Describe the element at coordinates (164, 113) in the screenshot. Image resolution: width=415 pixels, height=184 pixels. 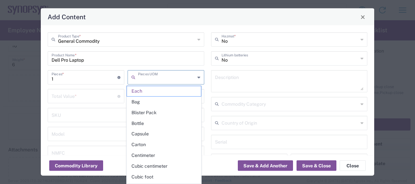
I see `span: Blister Pack` at that location.